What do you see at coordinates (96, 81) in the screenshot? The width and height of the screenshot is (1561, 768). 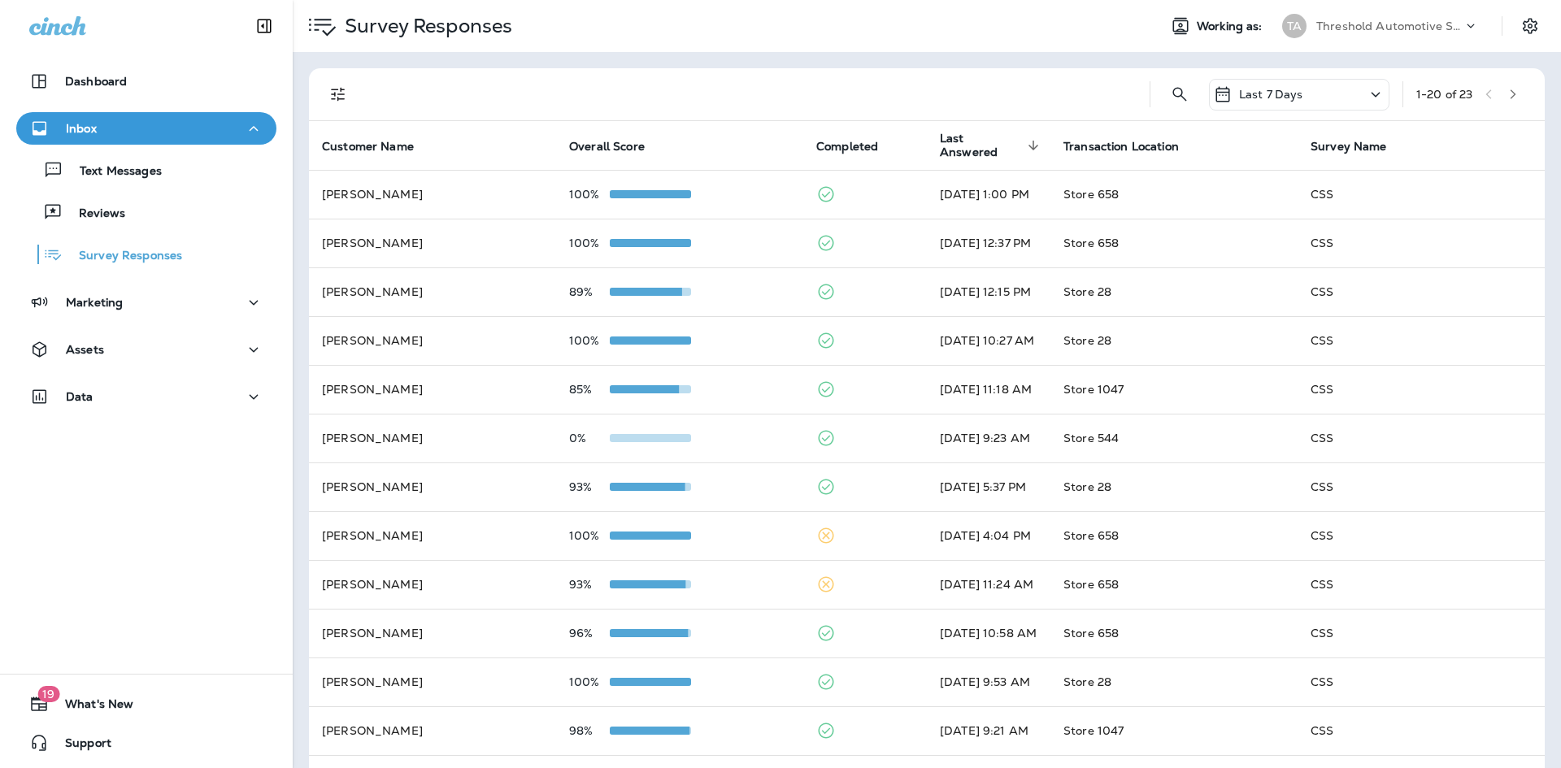 I see `p: Dashboard` at bounding box center [96, 81].